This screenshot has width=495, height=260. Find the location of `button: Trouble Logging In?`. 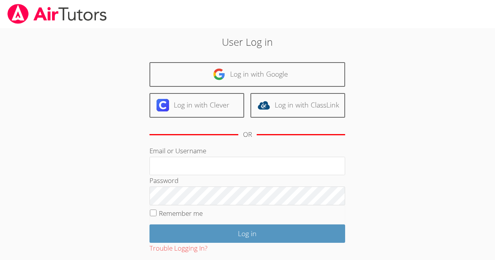

button: Trouble Logging In? is located at coordinates (178, 249).